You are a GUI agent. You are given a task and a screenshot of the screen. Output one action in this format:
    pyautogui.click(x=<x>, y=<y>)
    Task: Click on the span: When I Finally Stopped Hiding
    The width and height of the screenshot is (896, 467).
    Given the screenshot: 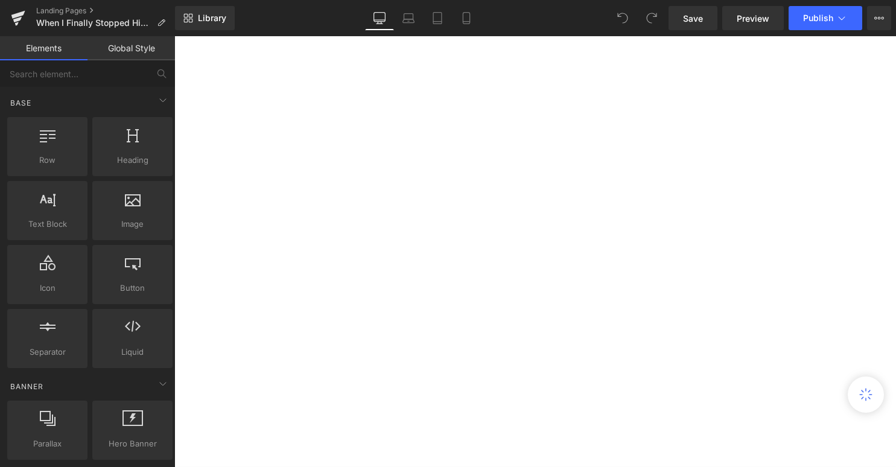 What is the action you would take?
    pyautogui.click(x=94, y=23)
    